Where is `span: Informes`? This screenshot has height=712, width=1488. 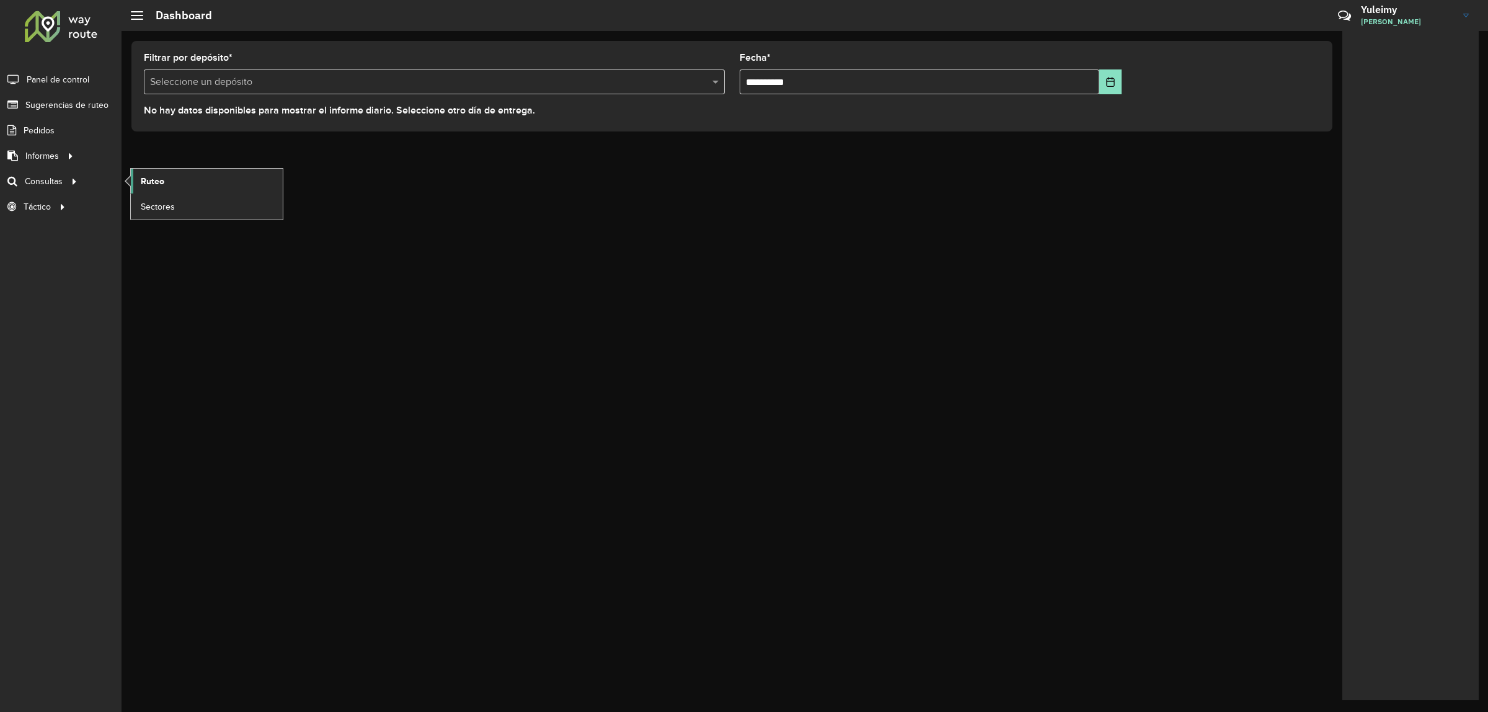
span: Informes is located at coordinates (42, 156).